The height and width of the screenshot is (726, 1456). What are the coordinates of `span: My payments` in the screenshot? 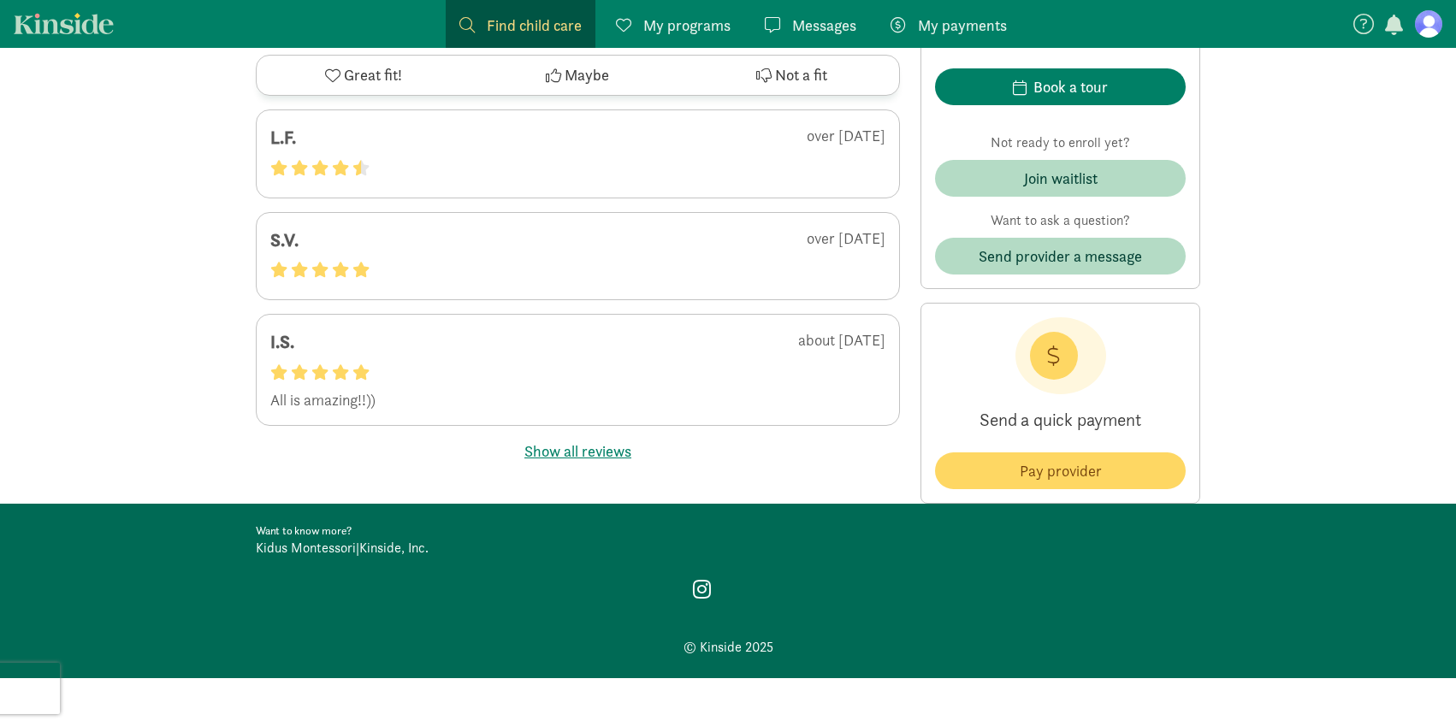 It's located at (962, 25).